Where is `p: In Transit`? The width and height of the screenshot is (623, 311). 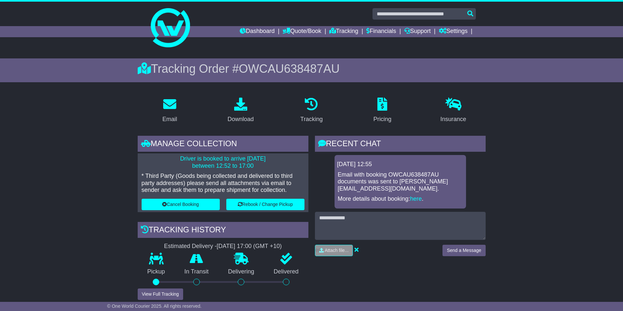 p: In Transit is located at coordinates (196, 272).